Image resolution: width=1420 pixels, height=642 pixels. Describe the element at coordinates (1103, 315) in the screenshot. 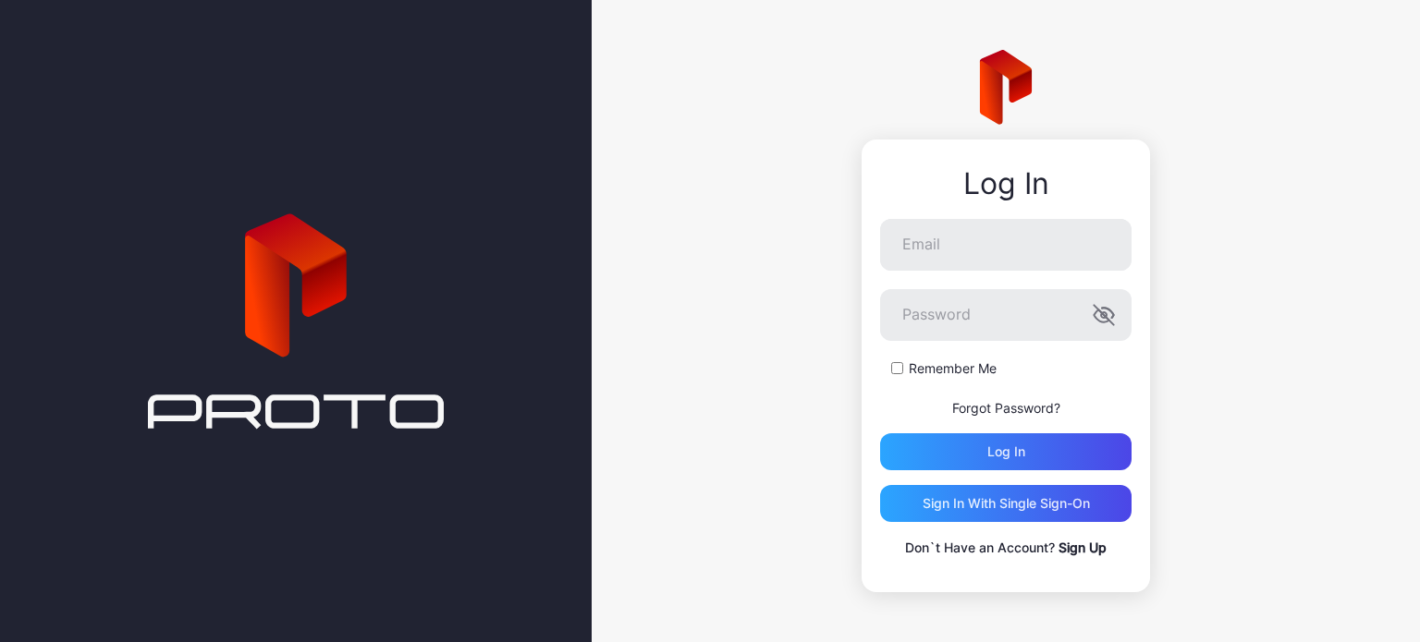

I see `button: Password` at that location.